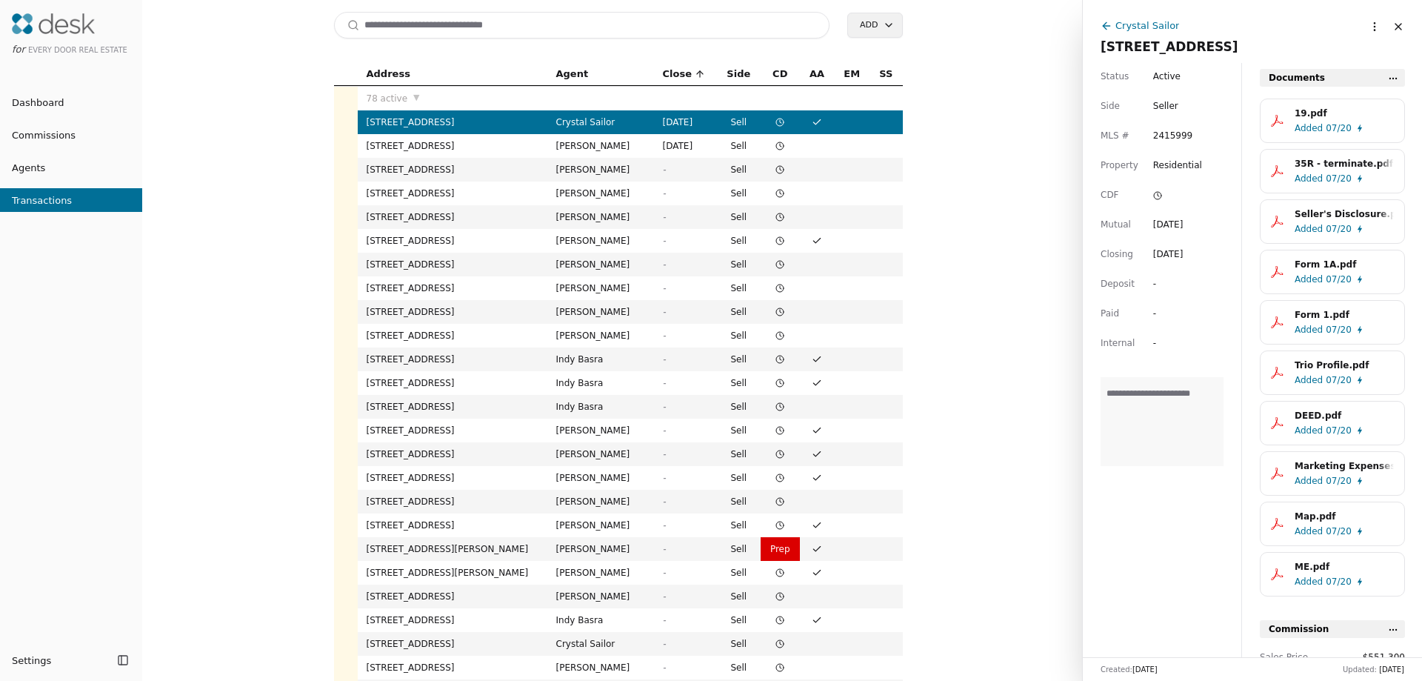 Image resolution: width=1422 pixels, height=681 pixels. Describe the element at coordinates (677, 74) in the screenshot. I see `span: Close` at that location.